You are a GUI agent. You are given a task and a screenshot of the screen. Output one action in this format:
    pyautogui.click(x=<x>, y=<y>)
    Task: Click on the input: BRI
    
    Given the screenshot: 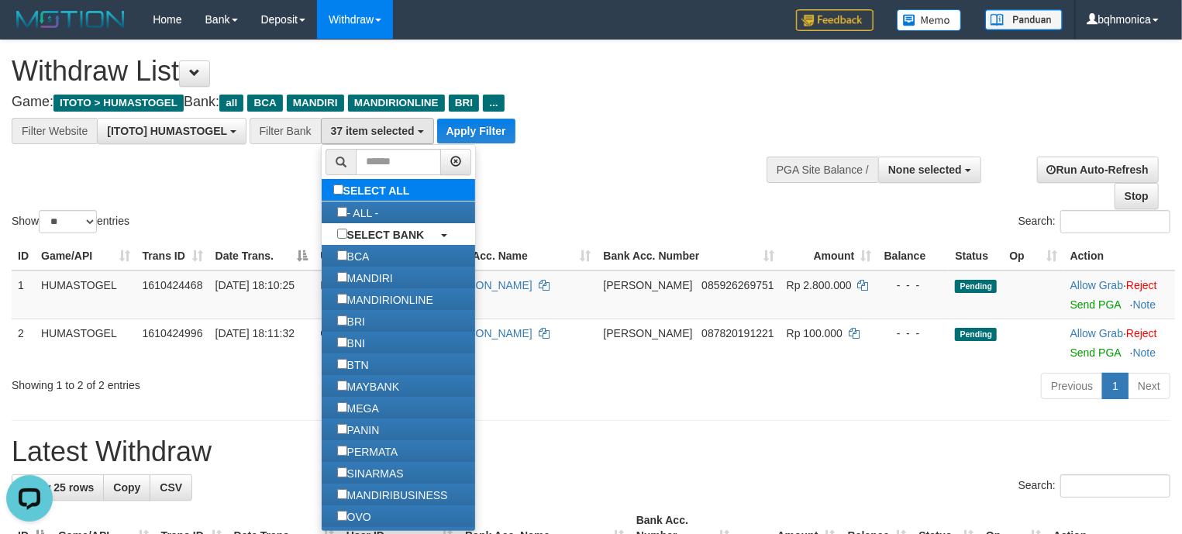 What is the action you would take?
    pyautogui.click(x=342, y=320)
    